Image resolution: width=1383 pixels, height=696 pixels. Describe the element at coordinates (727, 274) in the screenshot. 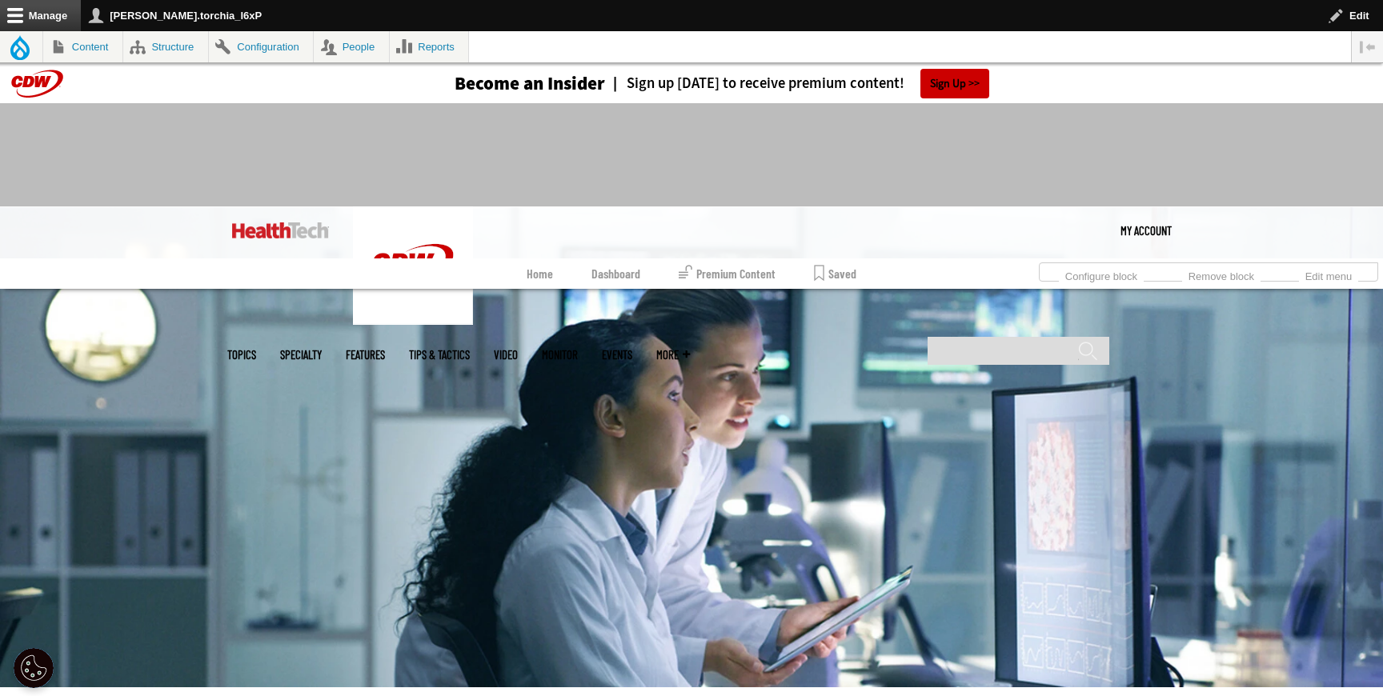

I see `a: Premium Content` at that location.